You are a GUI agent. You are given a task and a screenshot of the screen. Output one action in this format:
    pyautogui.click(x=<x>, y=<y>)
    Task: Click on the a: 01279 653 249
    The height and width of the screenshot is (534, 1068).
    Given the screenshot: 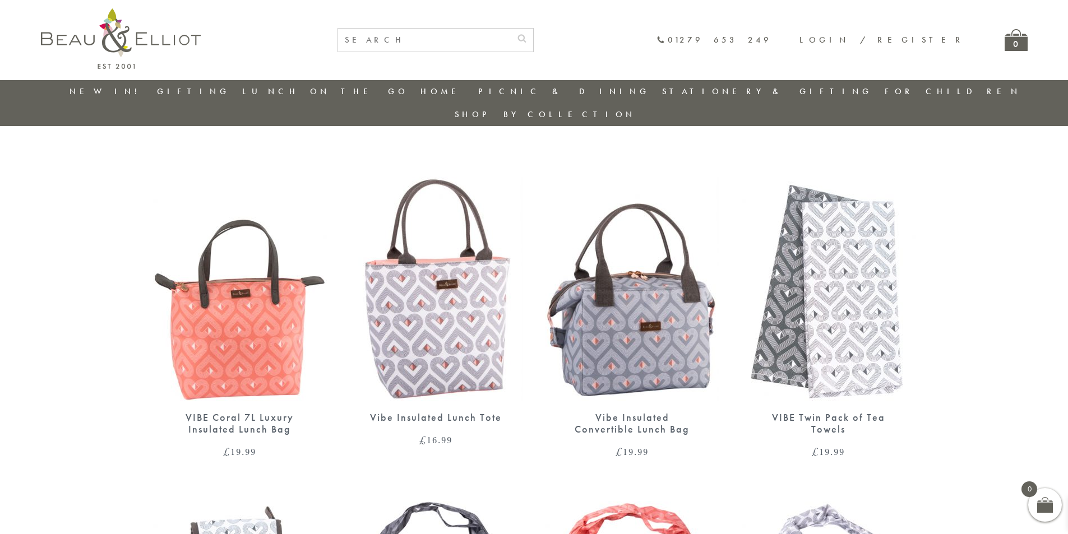 What is the action you would take?
    pyautogui.click(x=714, y=40)
    